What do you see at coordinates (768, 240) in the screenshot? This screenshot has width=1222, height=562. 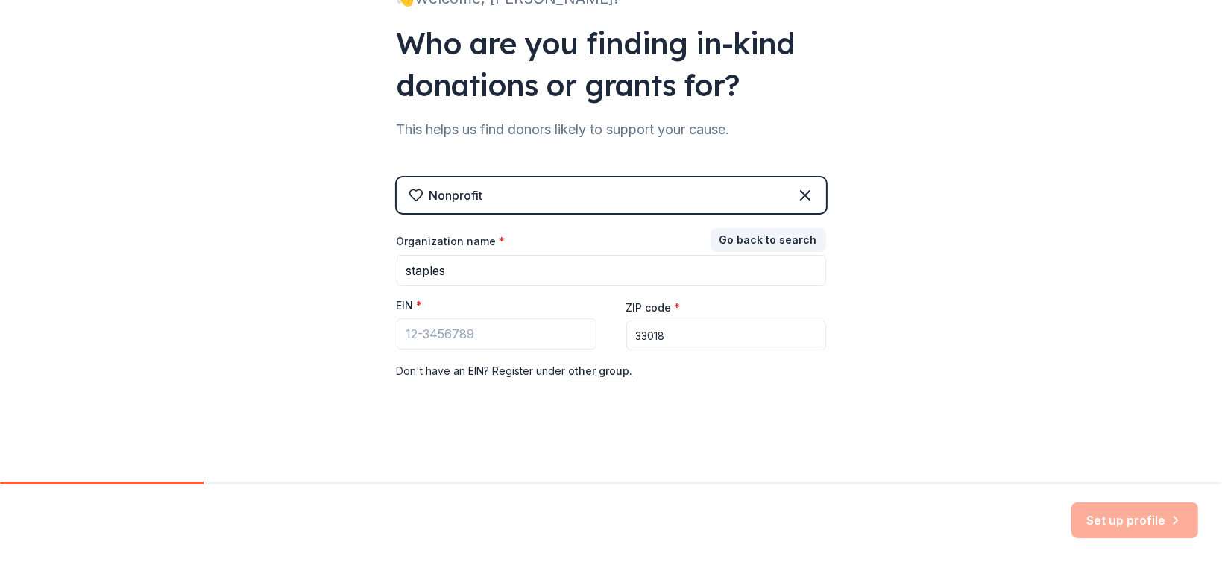 I see `button: Go back to search` at bounding box center [768, 240].